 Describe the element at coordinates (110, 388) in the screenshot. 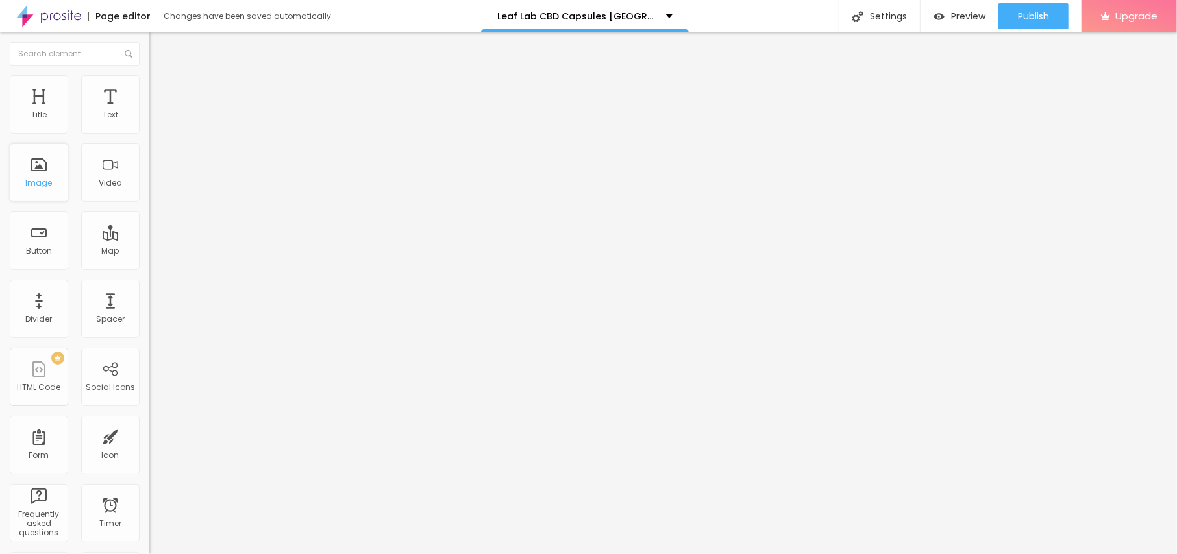

I see `div: Social Icons` at that location.